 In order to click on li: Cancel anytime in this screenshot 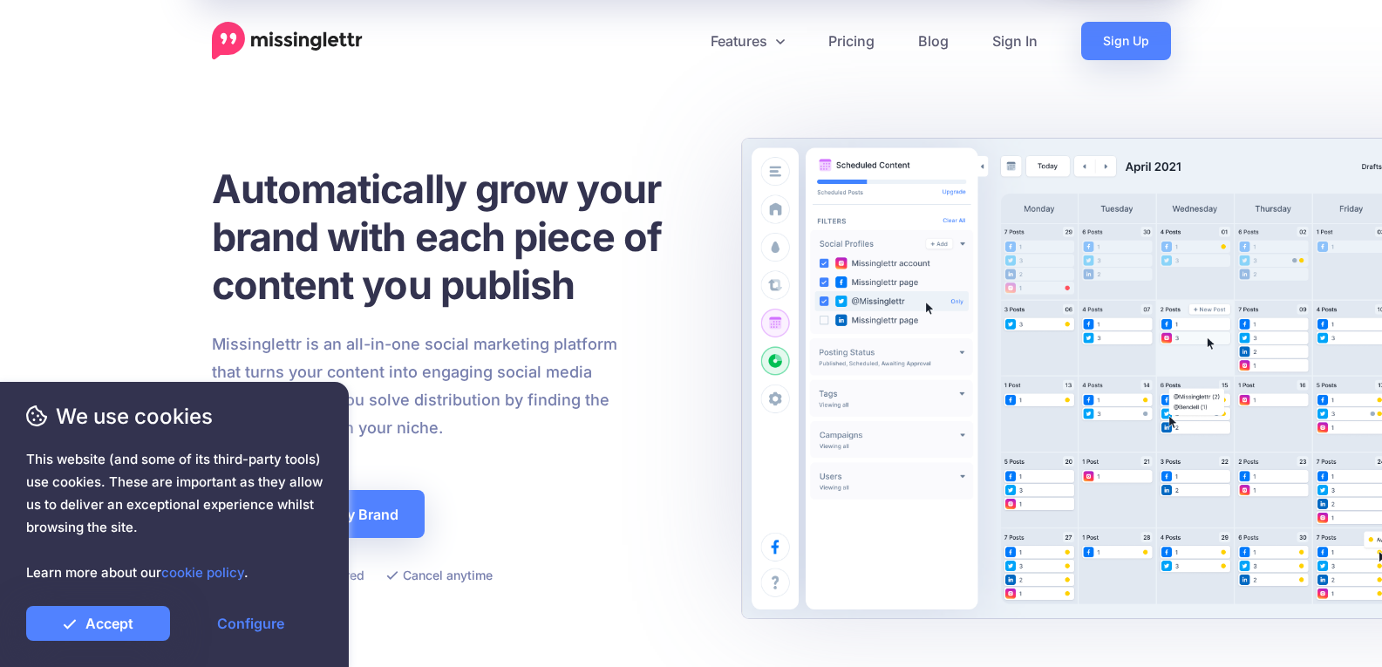, I will do `click(440, 575)`.